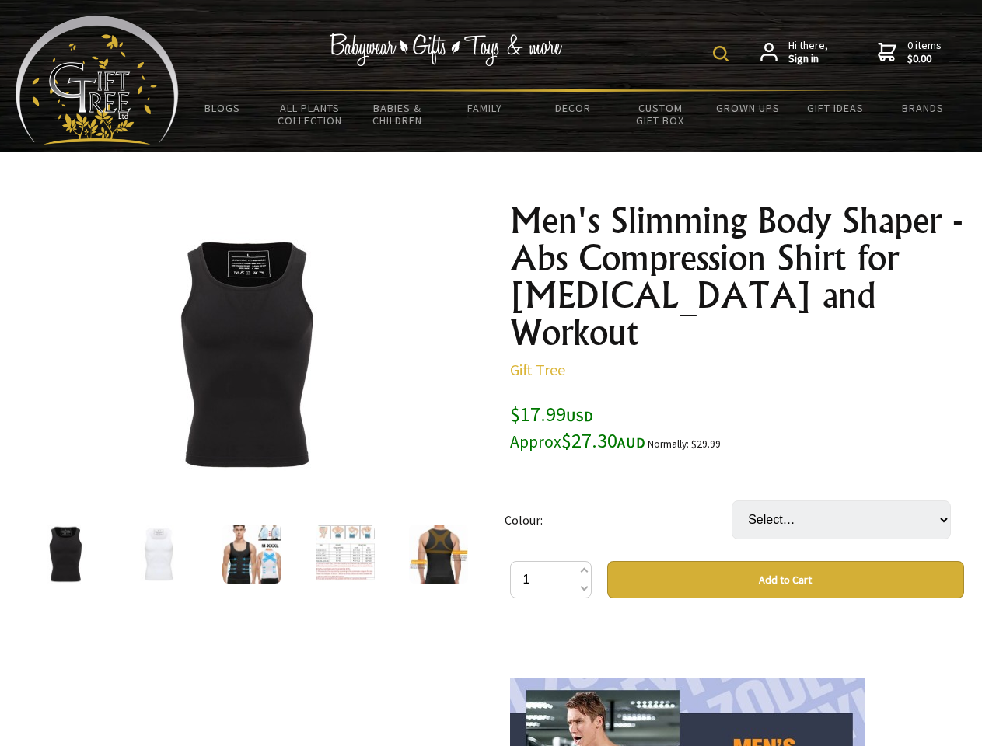 This screenshot has width=982, height=746. Describe the element at coordinates (808, 59) in the screenshot. I see `strong: Sign in` at that location.